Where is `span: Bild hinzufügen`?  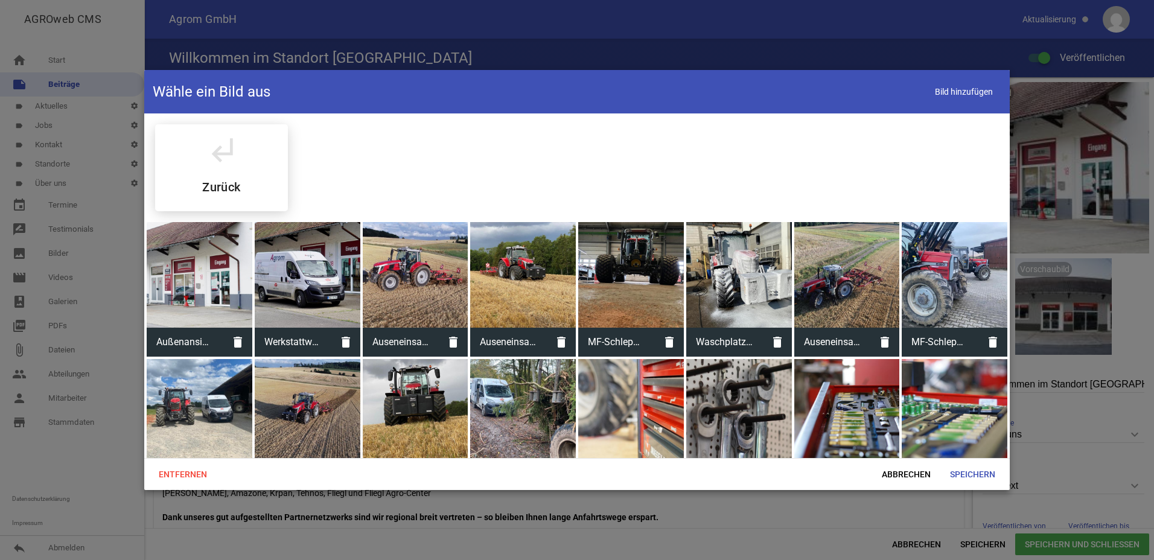 span: Bild hinzufügen is located at coordinates (964, 92).